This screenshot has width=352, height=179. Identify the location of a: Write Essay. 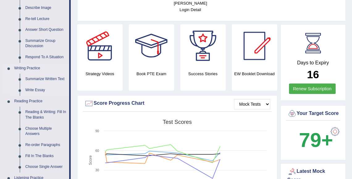
(46, 90).